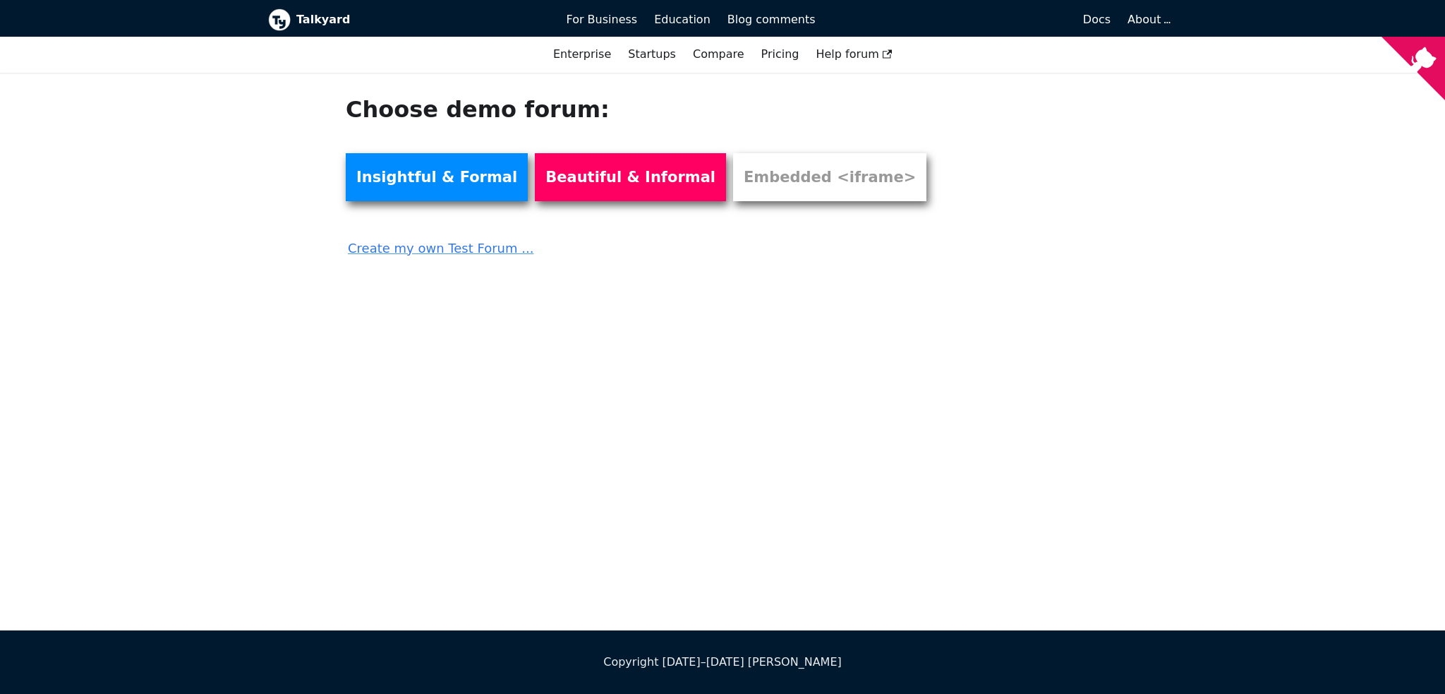 The height and width of the screenshot is (694, 1445). I want to click on span: Help forum, so click(854, 54).